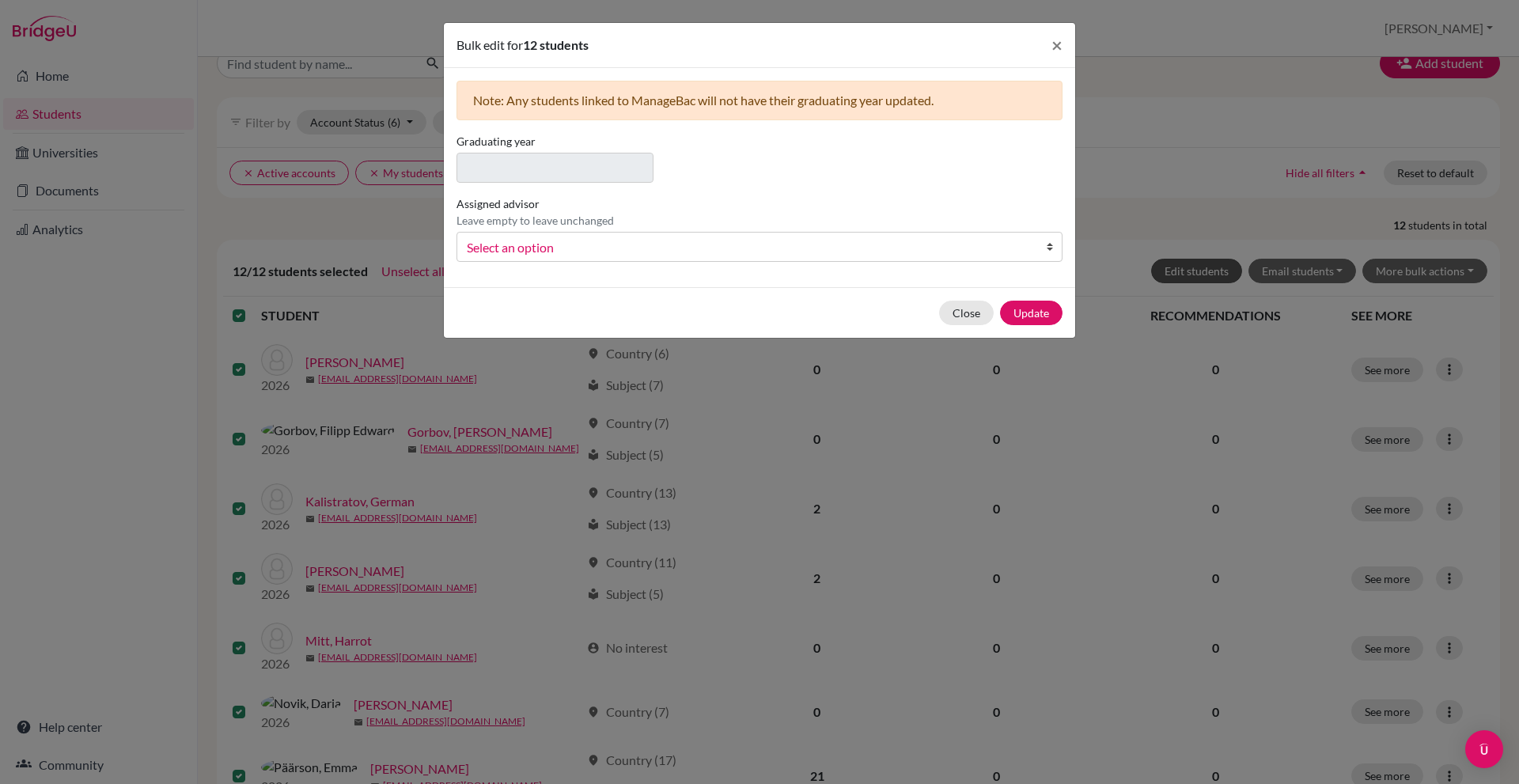  Describe the element at coordinates (556, 44) in the screenshot. I see `span: 12 students` at that location.